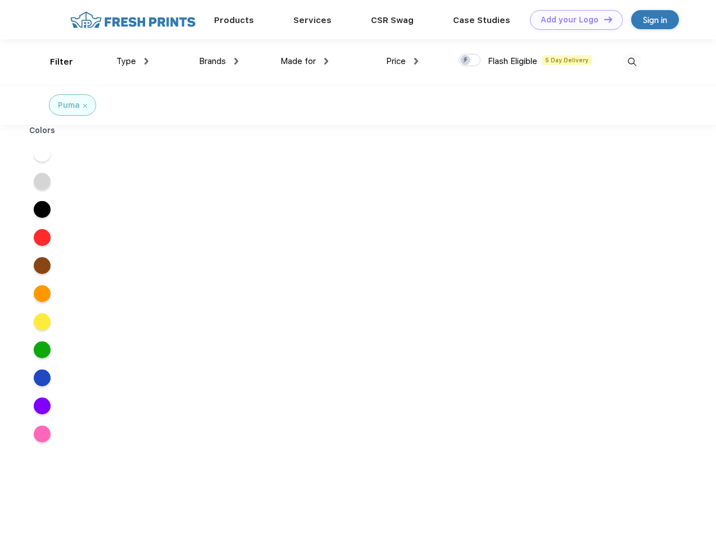 The height and width of the screenshot is (539, 716). Describe the element at coordinates (631, 62) in the screenshot. I see `img: desktop_search.svg` at that location.